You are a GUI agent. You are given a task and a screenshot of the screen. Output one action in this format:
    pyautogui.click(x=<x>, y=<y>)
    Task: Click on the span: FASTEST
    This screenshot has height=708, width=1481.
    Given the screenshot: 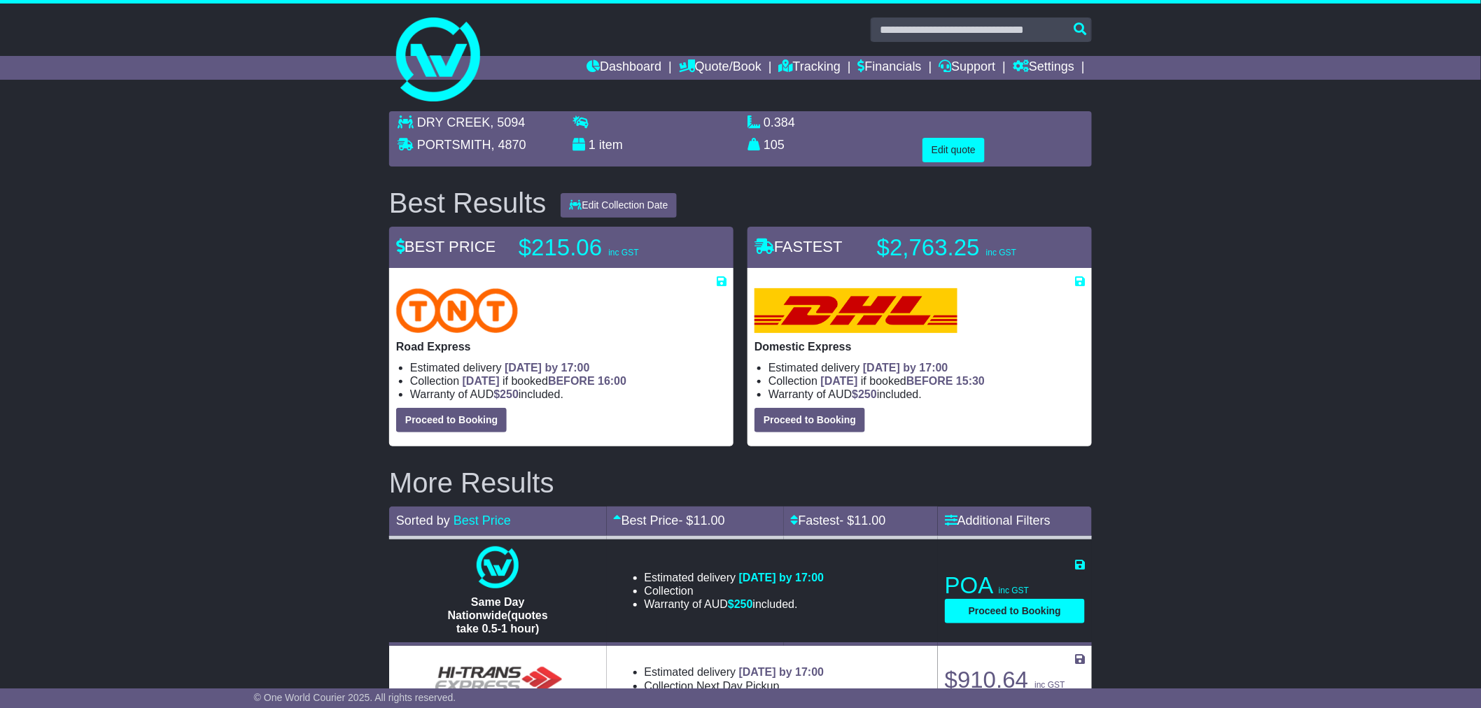 What is the action you would take?
    pyautogui.click(x=799, y=246)
    